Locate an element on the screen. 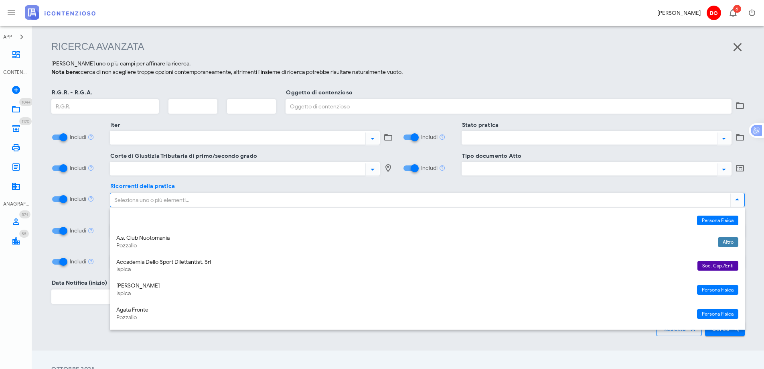  span: Soc. Cap./Enti is located at coordinates (718, 266).